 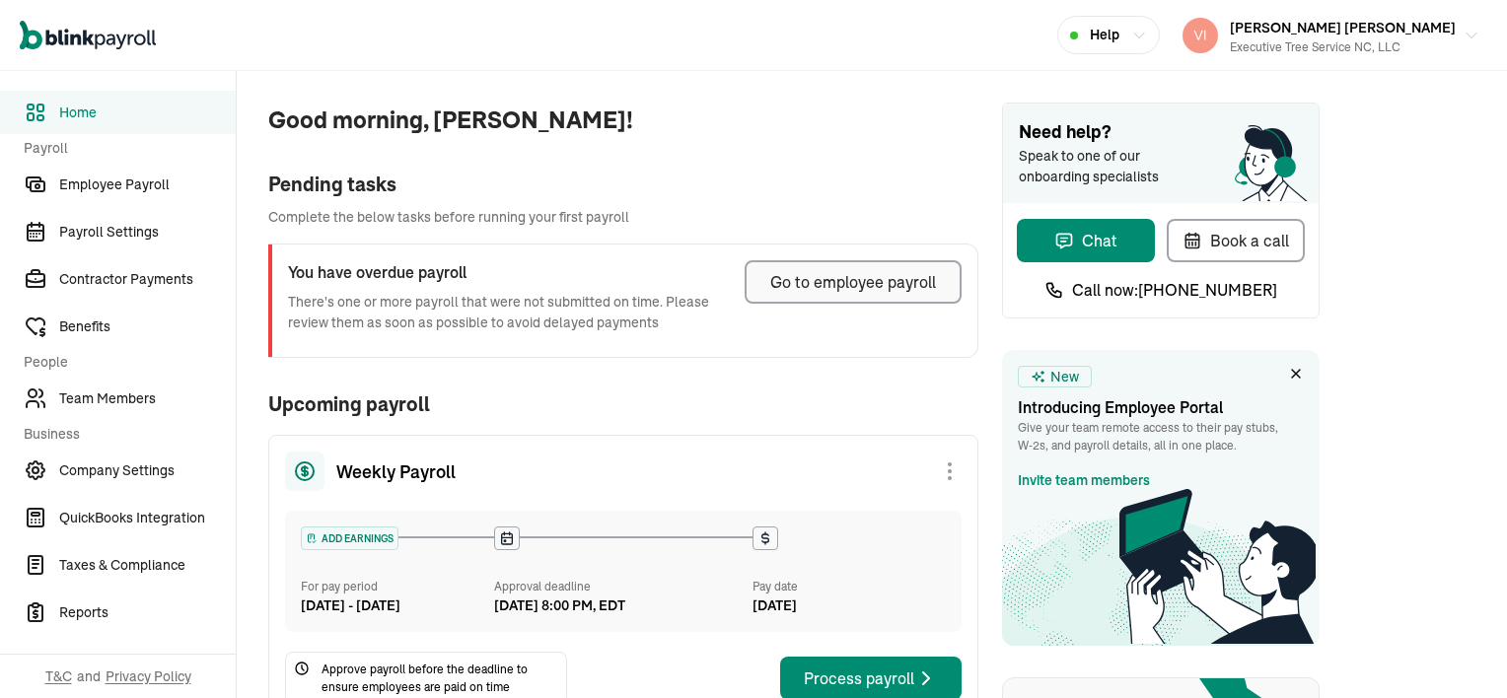 What do you see at coordinates (623, 217) in the screenshot?
I see `span: Complete the below tasks before running your first payroll` at bounding box center [623, 217].